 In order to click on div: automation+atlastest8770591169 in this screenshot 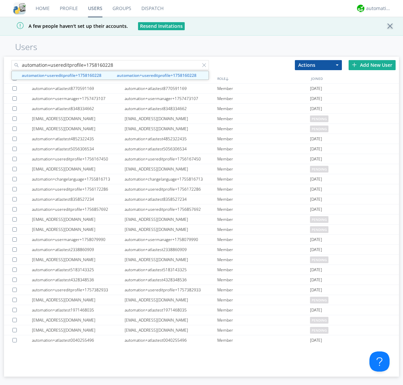, I will do `click(78, 88)`.